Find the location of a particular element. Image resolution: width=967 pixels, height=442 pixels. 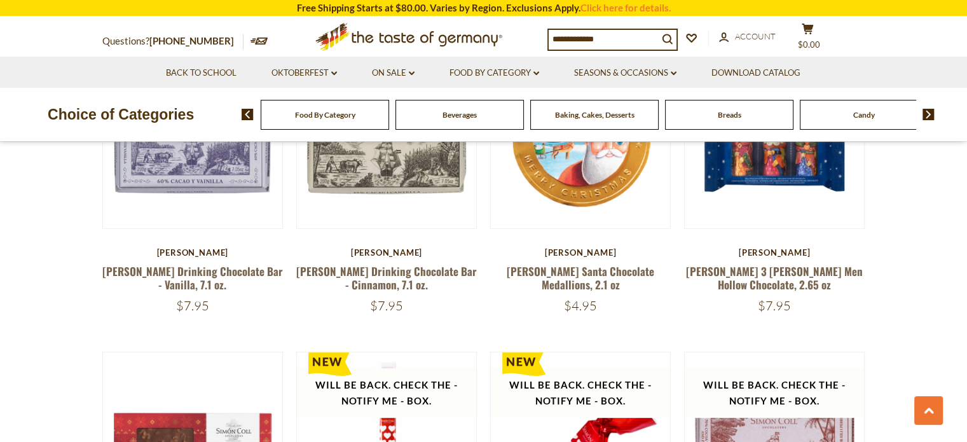

a: Baking, Cakes, Desserts is located at coordinates (594, 114).